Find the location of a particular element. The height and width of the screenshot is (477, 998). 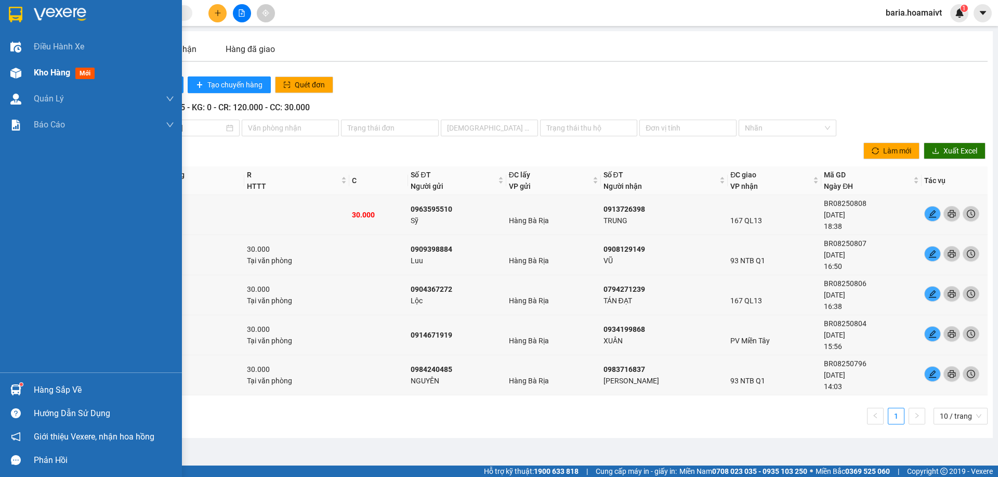

button: syncLàm mới is located at coordinates (892, 151).